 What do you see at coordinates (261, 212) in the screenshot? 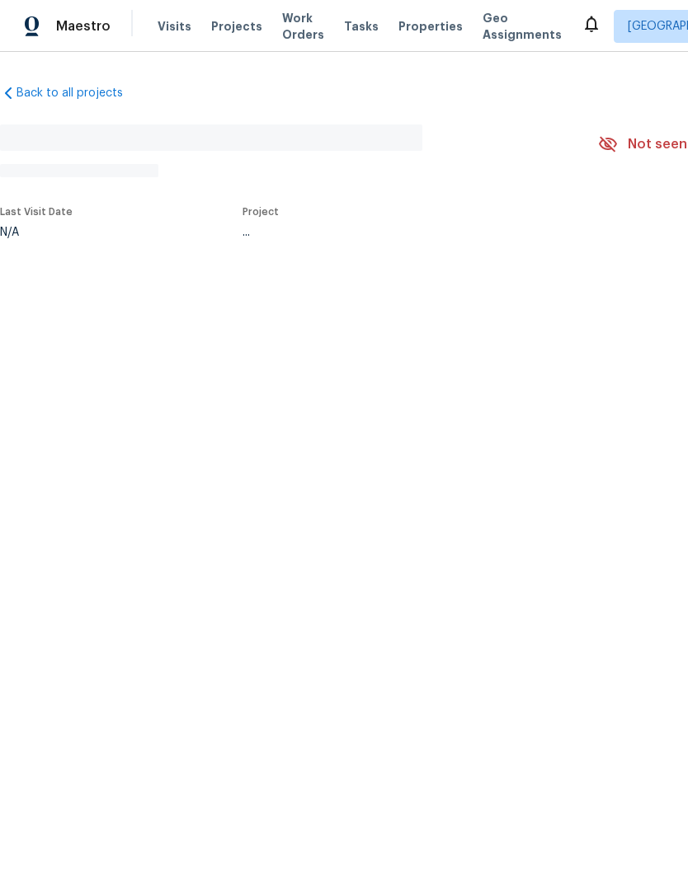
I see `span: Project` at bounding box center [261, 212].